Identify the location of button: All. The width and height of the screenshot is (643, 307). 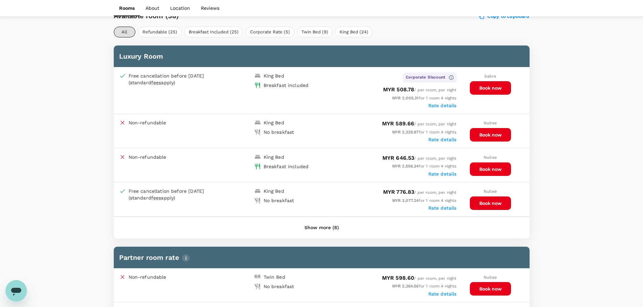
(124, 32).